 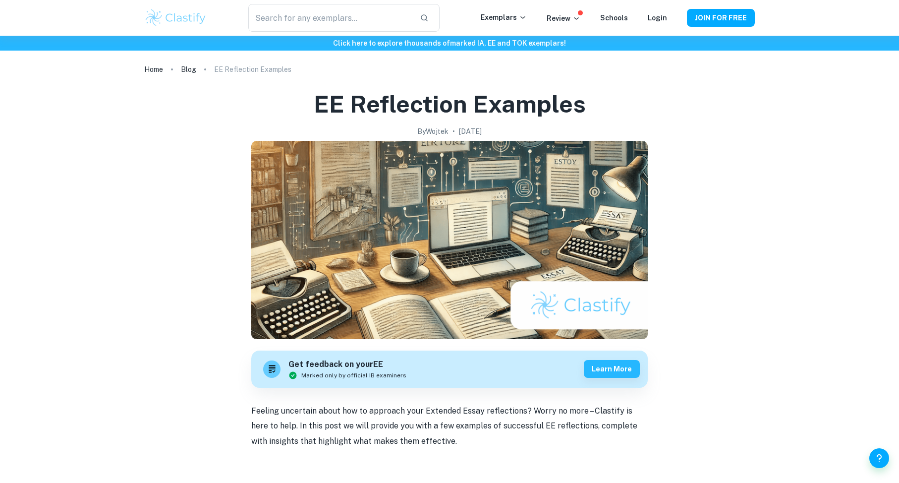 I want to click on h6: Get feedback on your EE, so click(x=347, y=364).